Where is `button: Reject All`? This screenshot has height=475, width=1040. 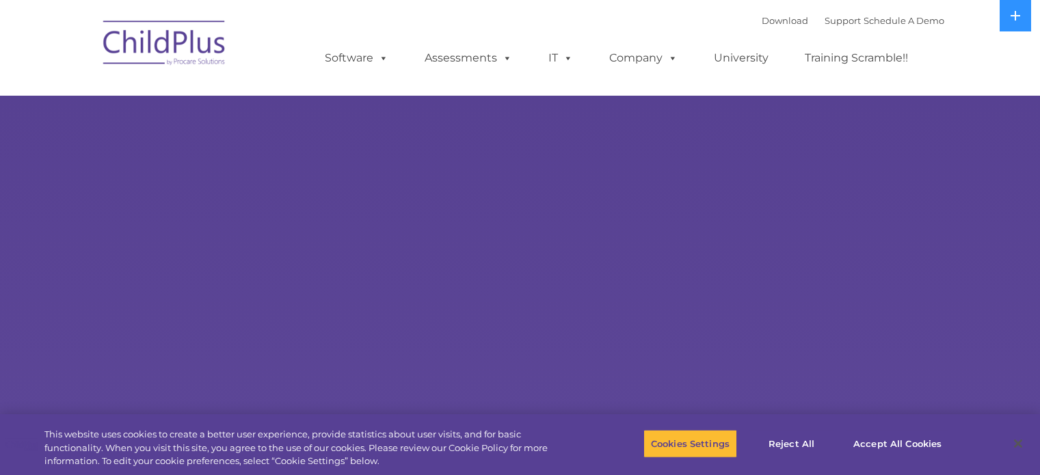 button: Reject All is located at coordinates (791, 444).